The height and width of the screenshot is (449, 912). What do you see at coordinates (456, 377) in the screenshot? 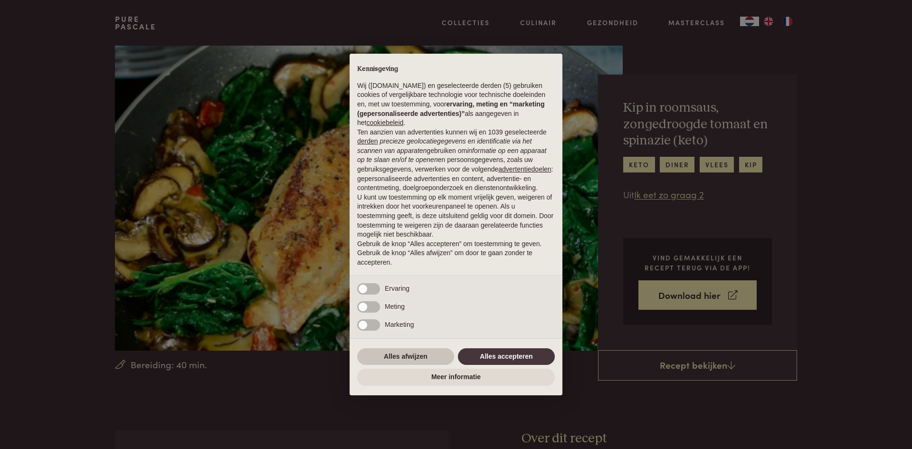
I see `button: Meer informatie` at bounding box center [456, 377].